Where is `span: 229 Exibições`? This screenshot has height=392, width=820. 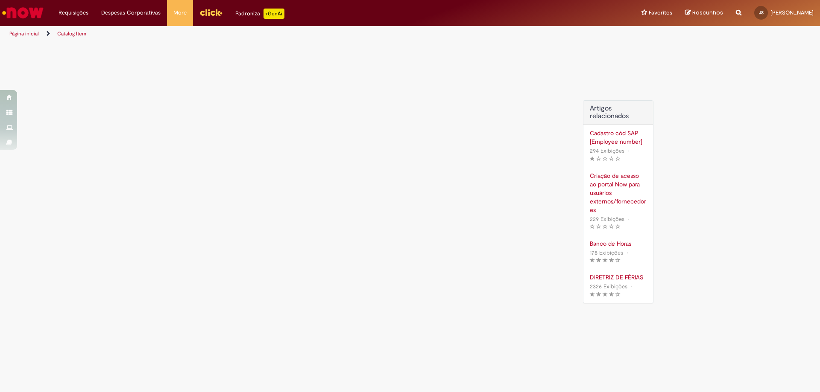
span: 229 Exibições is located at coordinates (607, 219).